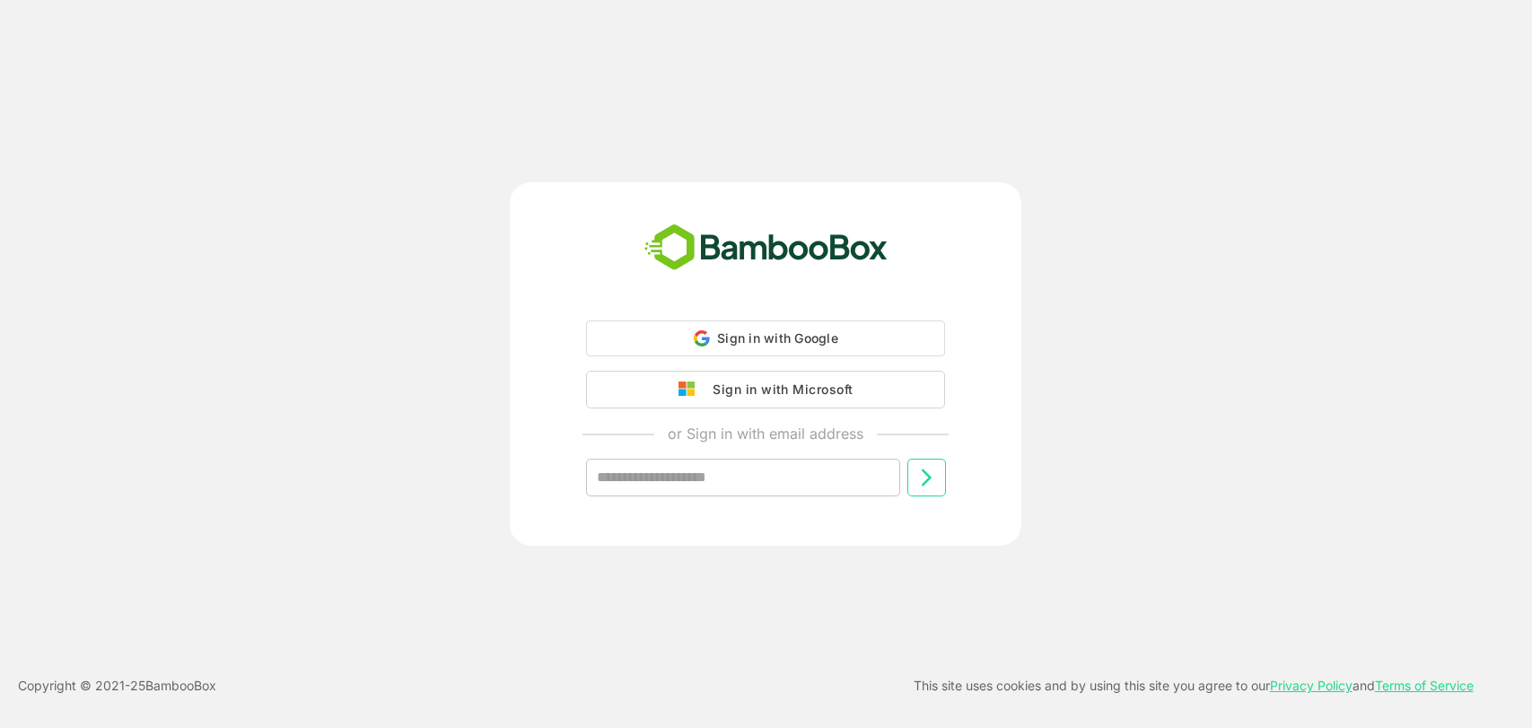 Image resolution: width=1532 pixels, height=728 pixels. Describe the element at coordinates (765, 338) in the screenshot. I see `div: Sign in with Google` at that location.